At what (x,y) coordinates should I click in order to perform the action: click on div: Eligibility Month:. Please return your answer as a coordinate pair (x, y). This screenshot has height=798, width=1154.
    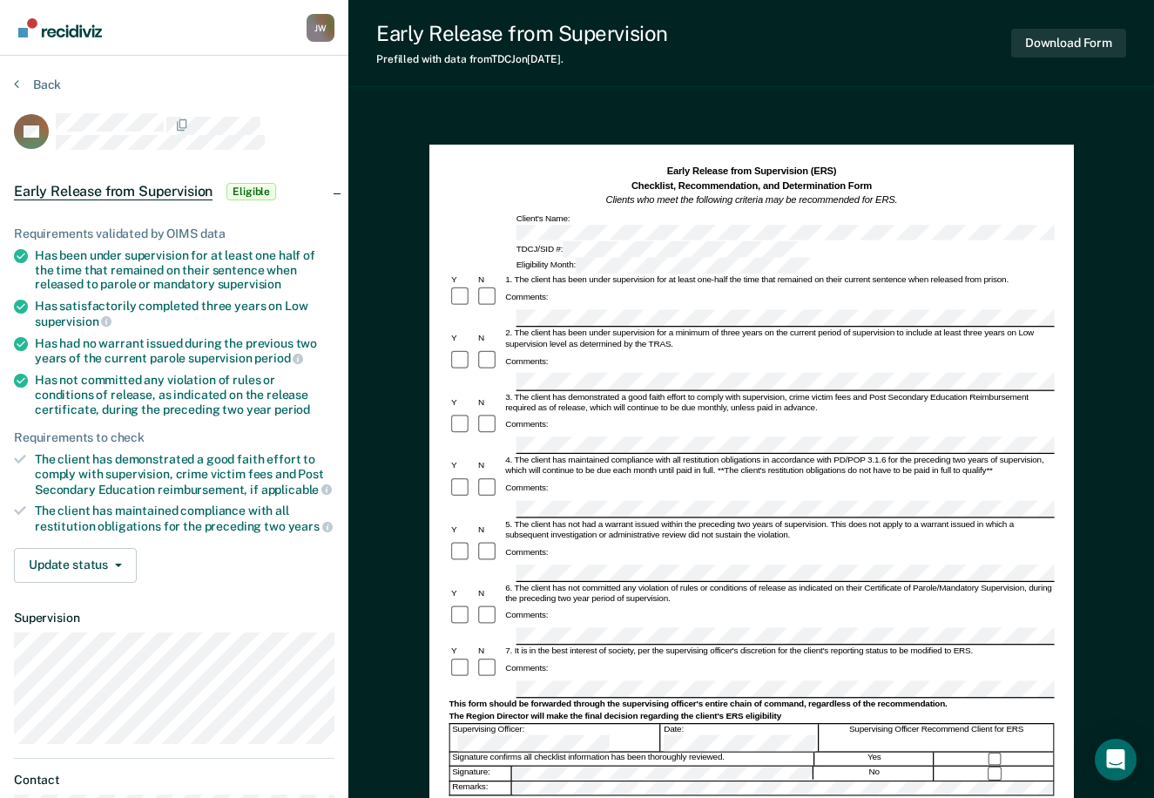
    Looking at the image, I should click on (664, 266).